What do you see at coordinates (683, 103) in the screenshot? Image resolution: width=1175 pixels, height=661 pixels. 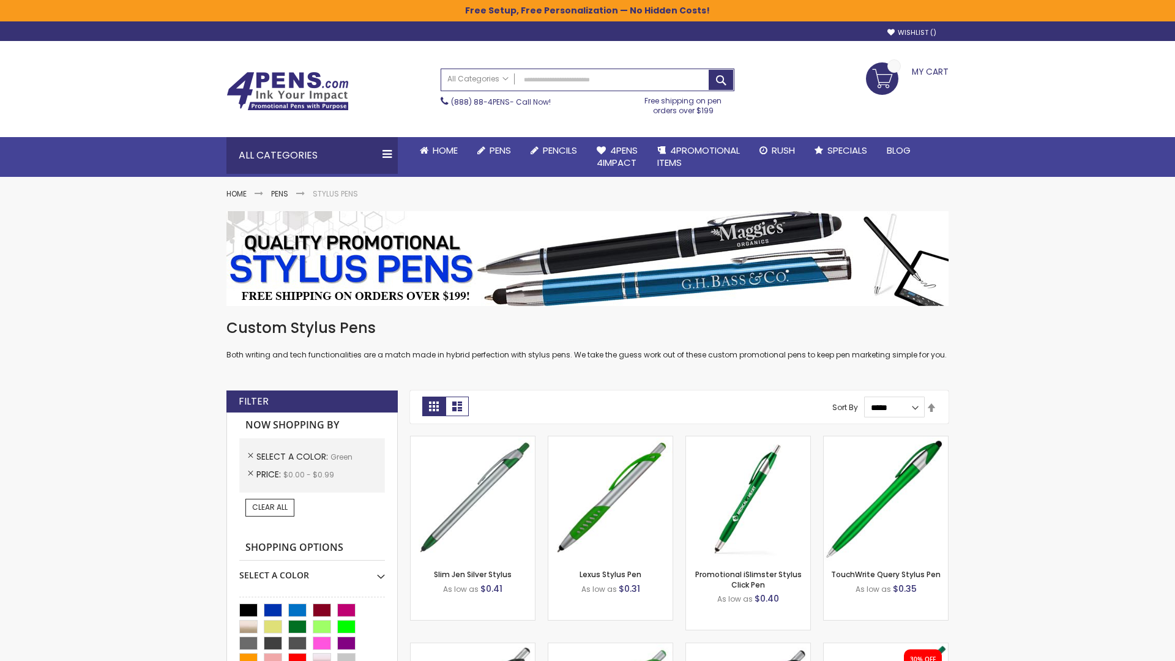 I see `div: Free shipping on pen orders over $199` at bounding box center [683, 103].